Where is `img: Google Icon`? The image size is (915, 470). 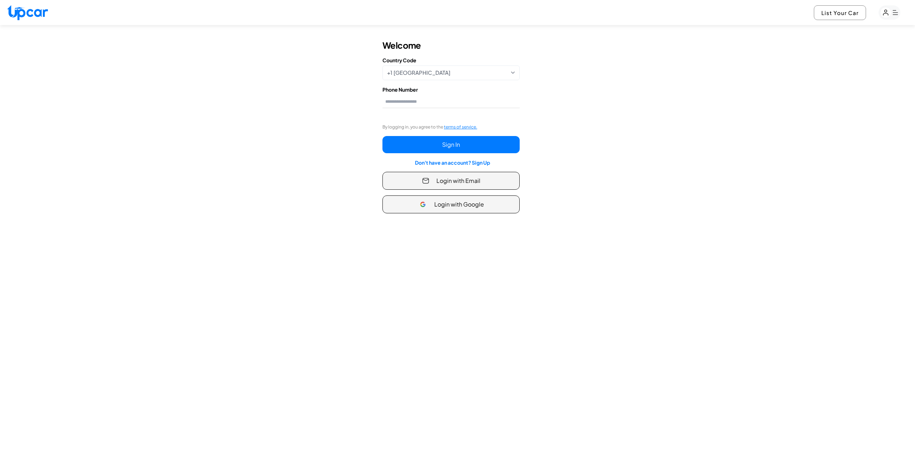 img: Google Icon is located at coordinates (423, 204).